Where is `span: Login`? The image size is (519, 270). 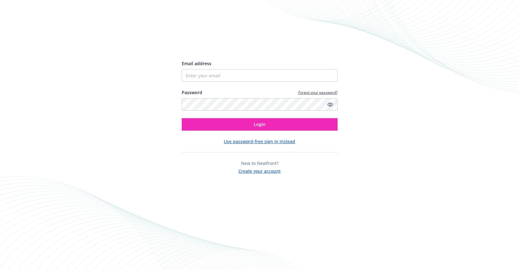 span: Login is located at coordinates (260, 124).